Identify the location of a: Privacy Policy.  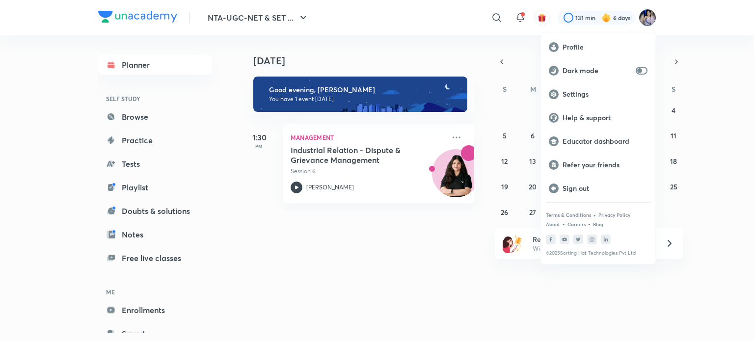
(614, 215).